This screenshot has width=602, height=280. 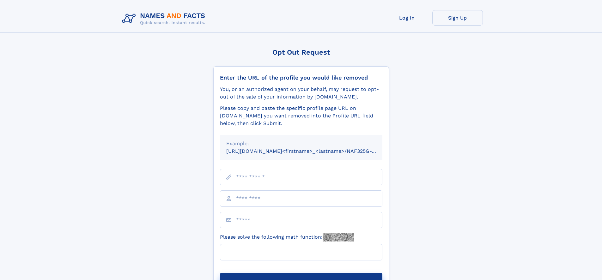 I want to click on div: You, or an authorized agent on your behalf, may request to opt-out of the sale of your informatio..., so click(x=301, y=93).